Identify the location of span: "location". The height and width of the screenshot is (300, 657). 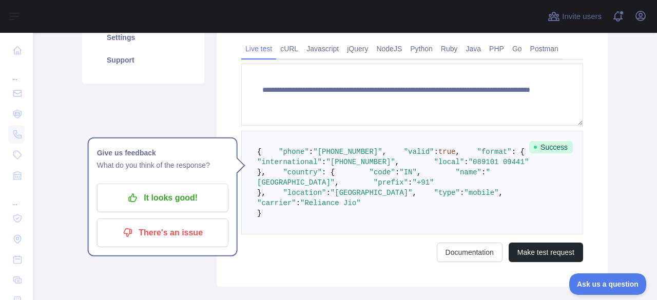
(304, 193).